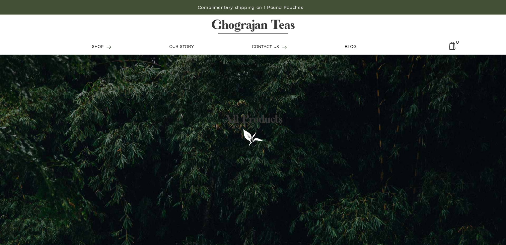  Describe the element at coordinates (269, 47) in the screenshot. I see `a: CONTACT US` at that location.